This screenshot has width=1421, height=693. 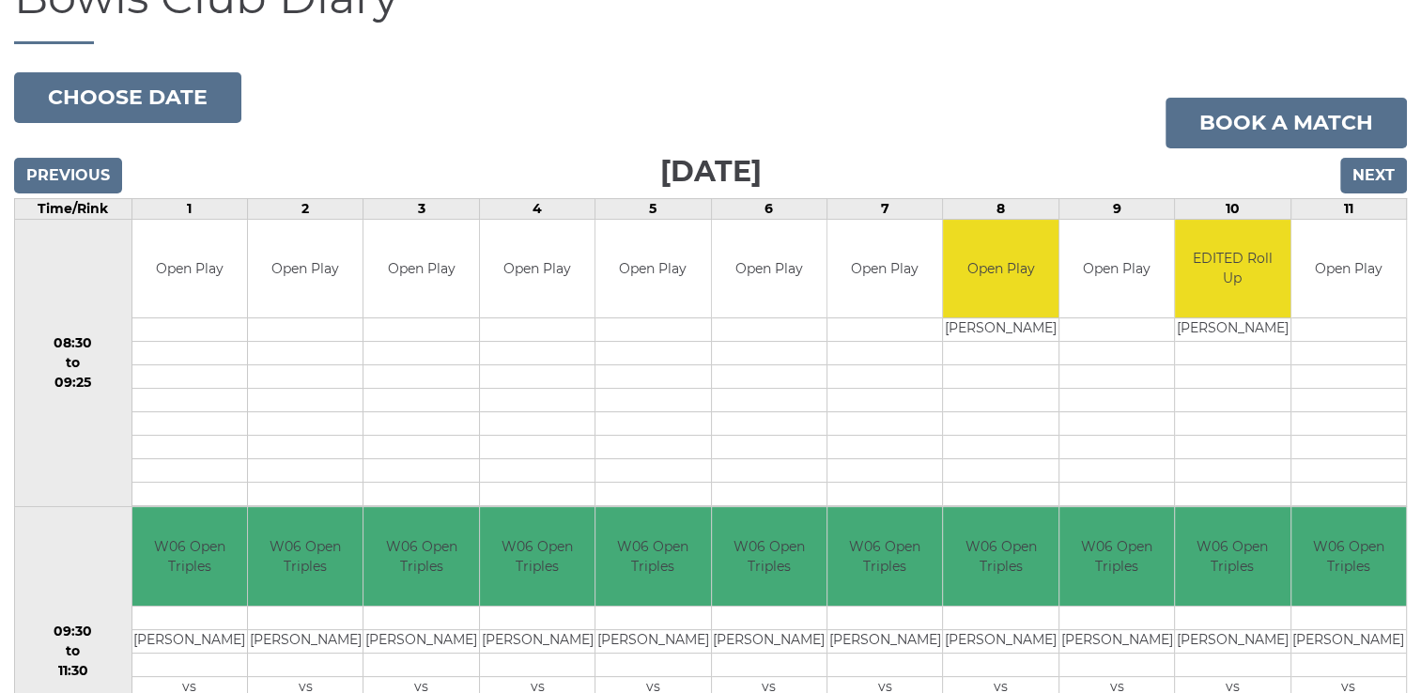 What do you see at coordinates (653, 209) in the screenshot?
I see `td: 5` at bounding box center [653, 209].